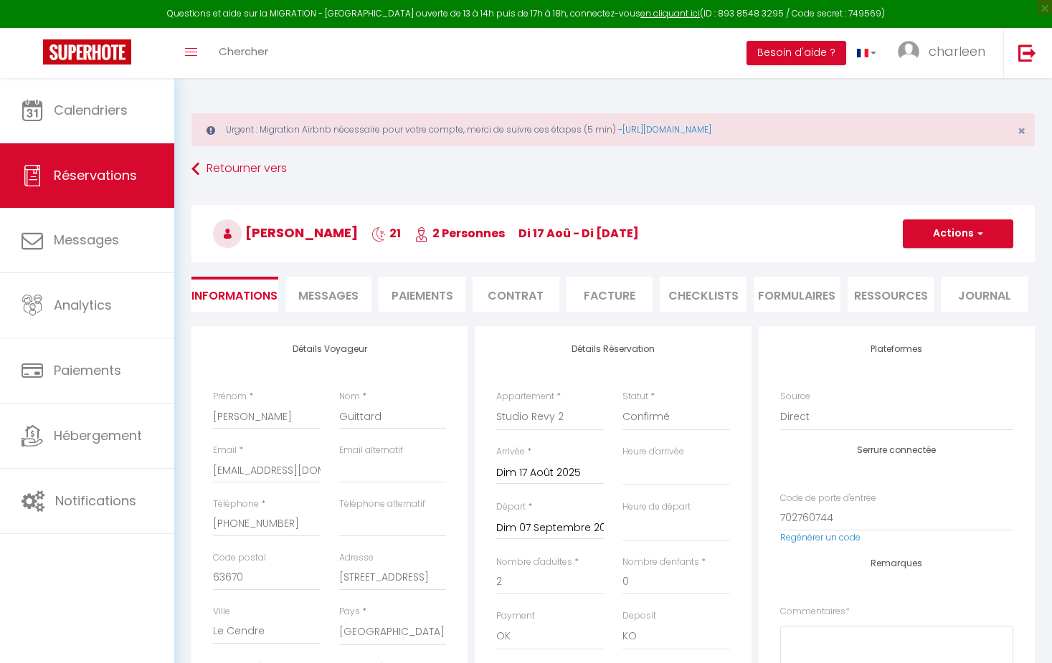  I want to click on label: Arrivée, so click(511, 452).